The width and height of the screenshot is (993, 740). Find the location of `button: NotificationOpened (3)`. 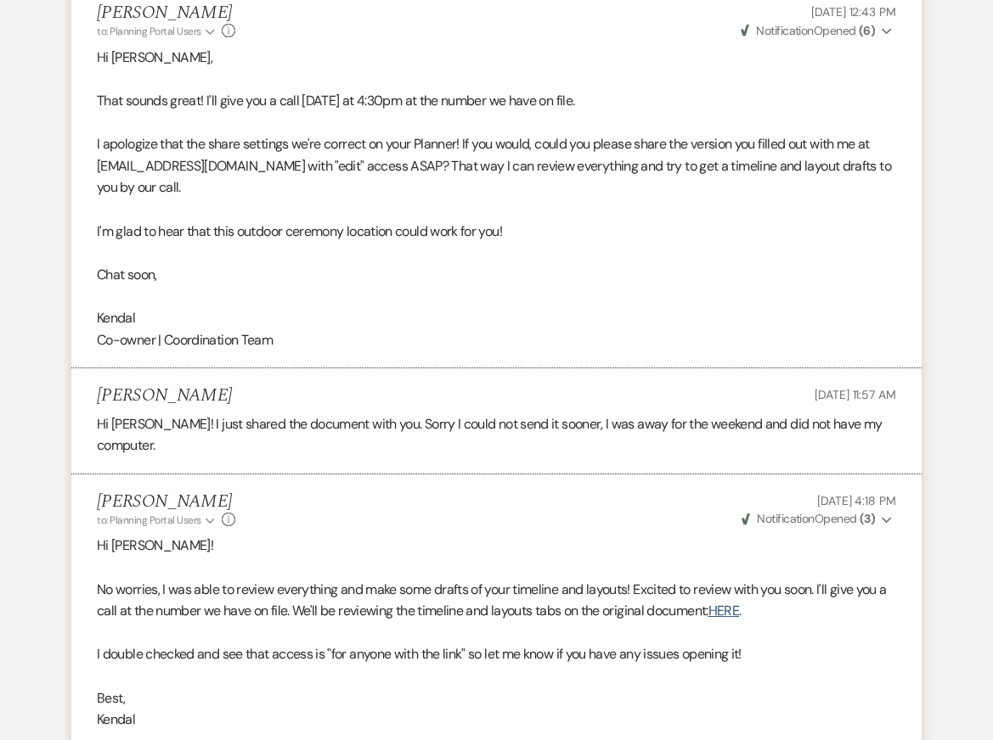

button: NotificationOpened (3) is located at coordinates (817, 519).